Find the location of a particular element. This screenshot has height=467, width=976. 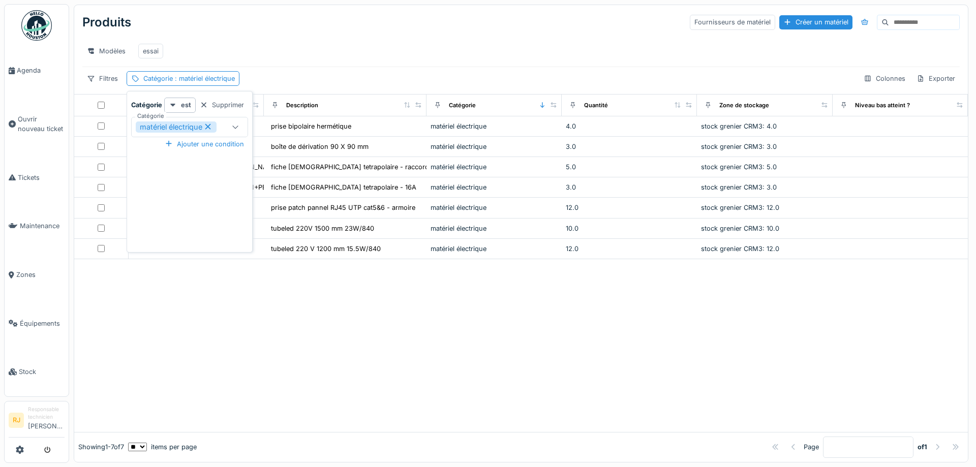

div: boîte de dérivation 90 X 90 mm is located at coordinates (320, 146).